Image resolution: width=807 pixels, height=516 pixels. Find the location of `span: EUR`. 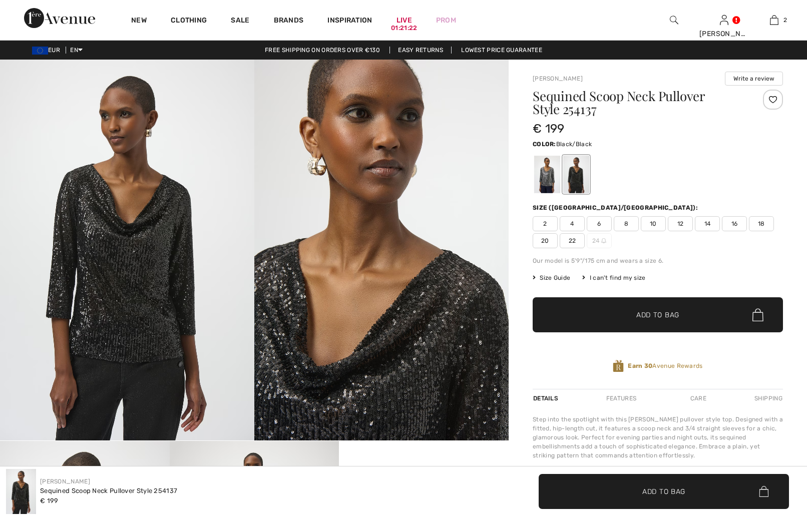

span: EUR is located at coordinates (48, 50).